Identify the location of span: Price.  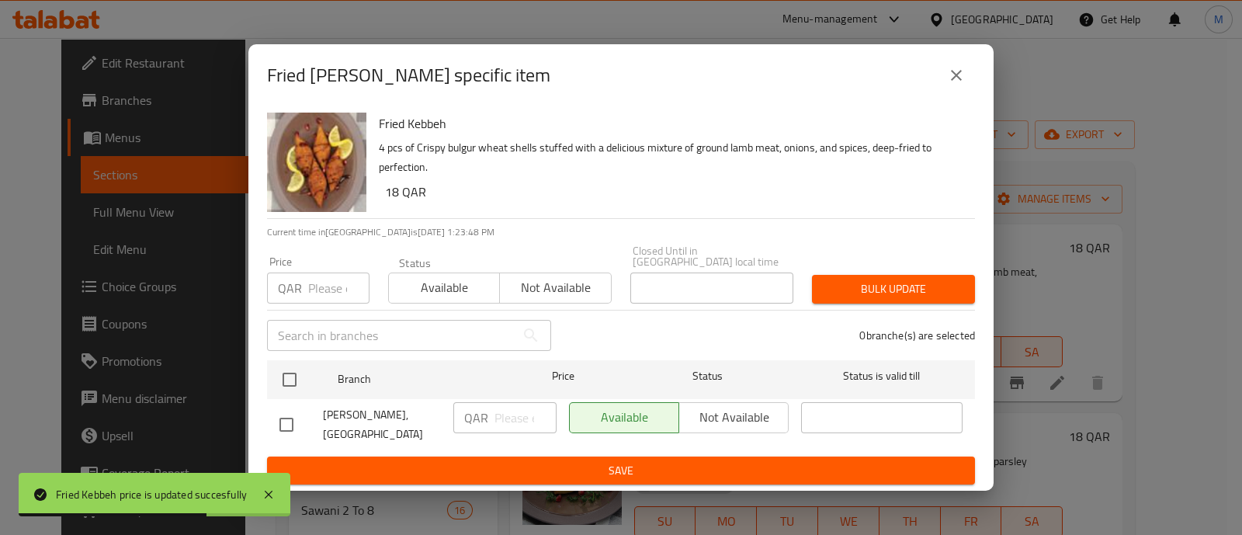
(563, 376).